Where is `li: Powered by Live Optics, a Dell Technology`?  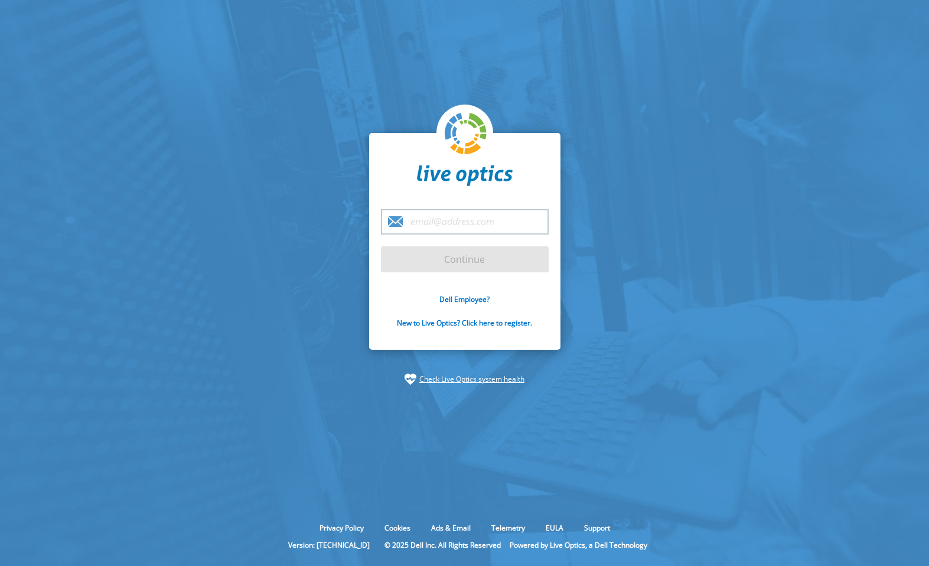
li: Powered by Live Optics, a Dell Technology is located at coordinates (578, 545).